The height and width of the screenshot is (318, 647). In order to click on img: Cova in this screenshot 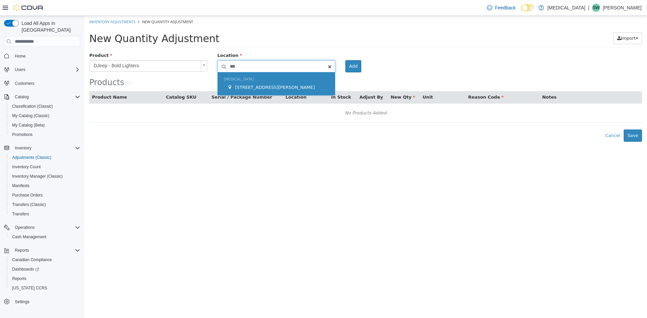, I will do `click(29, 8)`.